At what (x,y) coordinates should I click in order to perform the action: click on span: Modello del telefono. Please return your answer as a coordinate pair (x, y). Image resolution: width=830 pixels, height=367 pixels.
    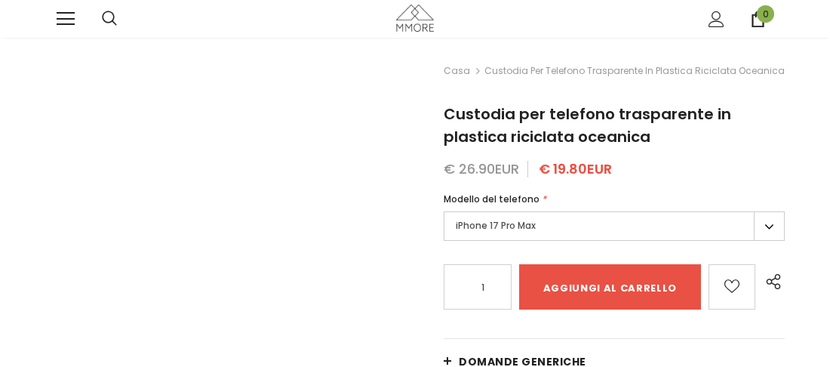
    Looking at the image, I should click on (491, 199).